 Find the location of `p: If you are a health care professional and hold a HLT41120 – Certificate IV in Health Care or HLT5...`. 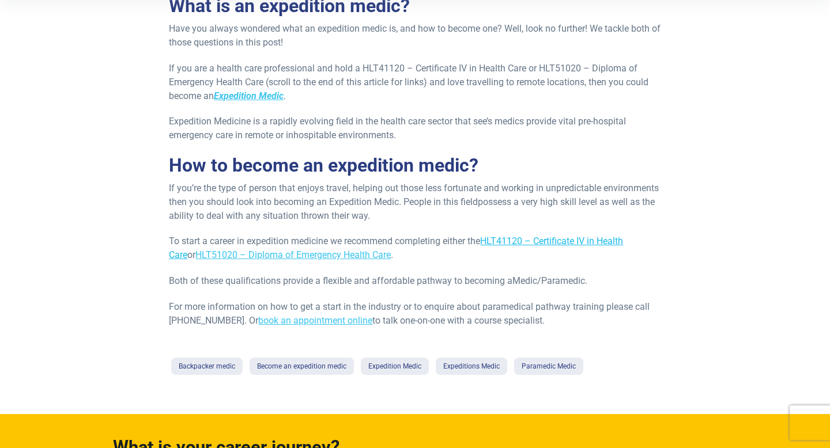

p: If you are a health care professional and hold a HLT41120 – Certificate IV in Health Care or HLT5... is located at coordinates (414, 82).